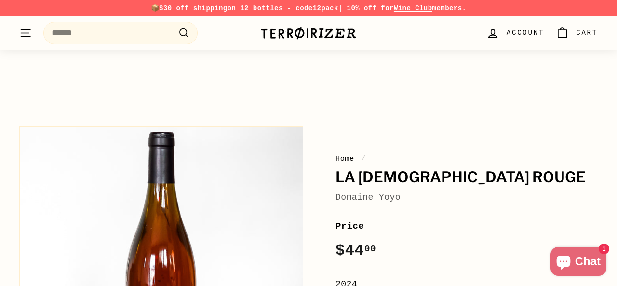 Image resolution: width=617 pixels, height=286 pixels. Describe the element at coordinates (345, 159) in the screenshot. I see `a: Home` at that location.